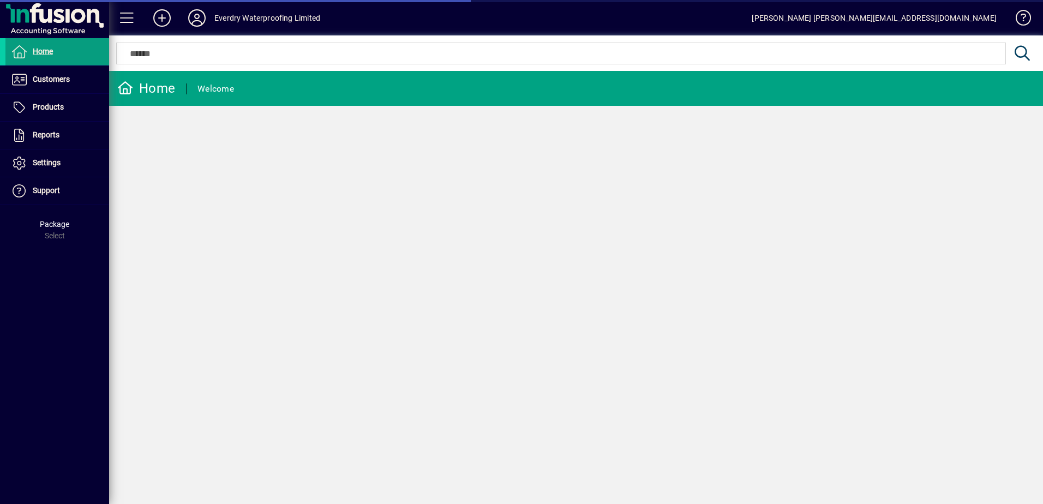  I want to click on span: Support, so click(46, 190).